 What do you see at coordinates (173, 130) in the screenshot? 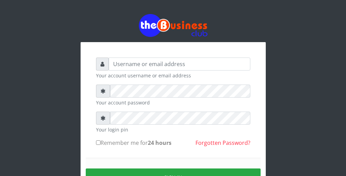
I see `small: Your login pin` at bounding box center [173, 130].